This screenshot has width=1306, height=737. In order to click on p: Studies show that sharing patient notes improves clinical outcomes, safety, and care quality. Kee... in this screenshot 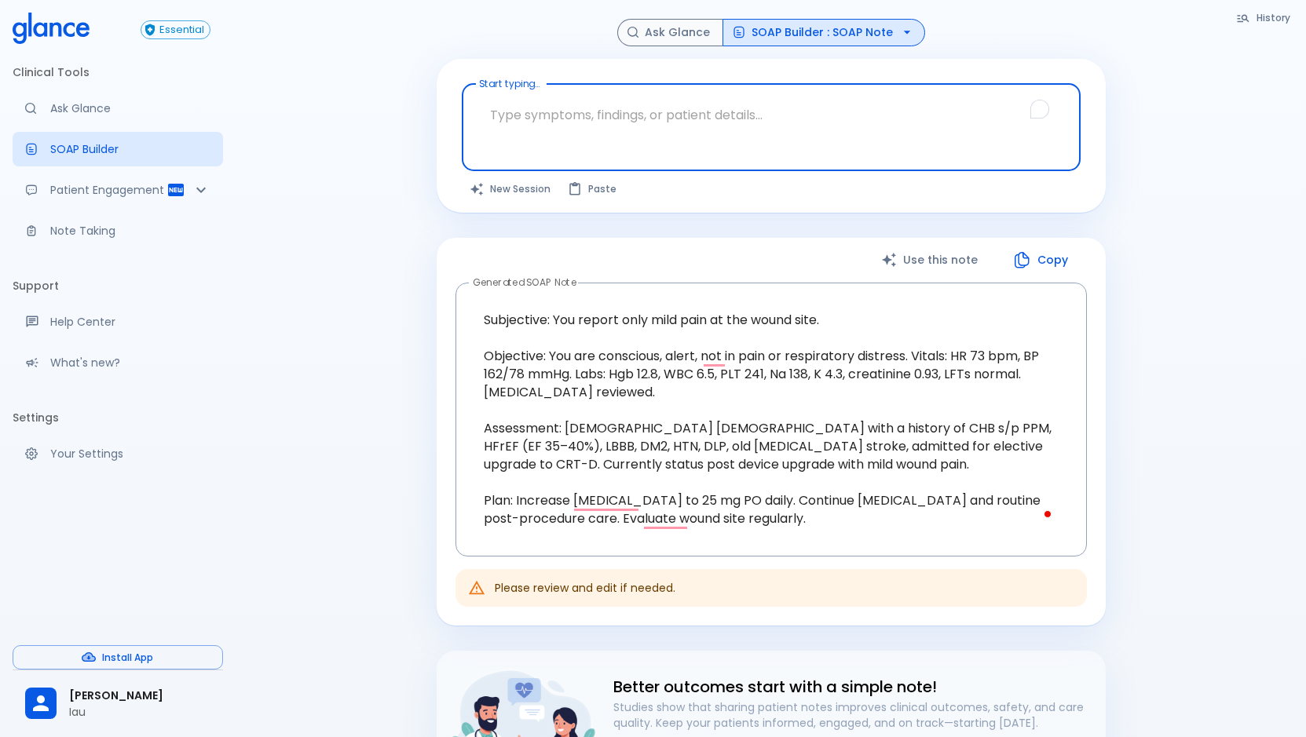, I will do `click(853, 715)`.